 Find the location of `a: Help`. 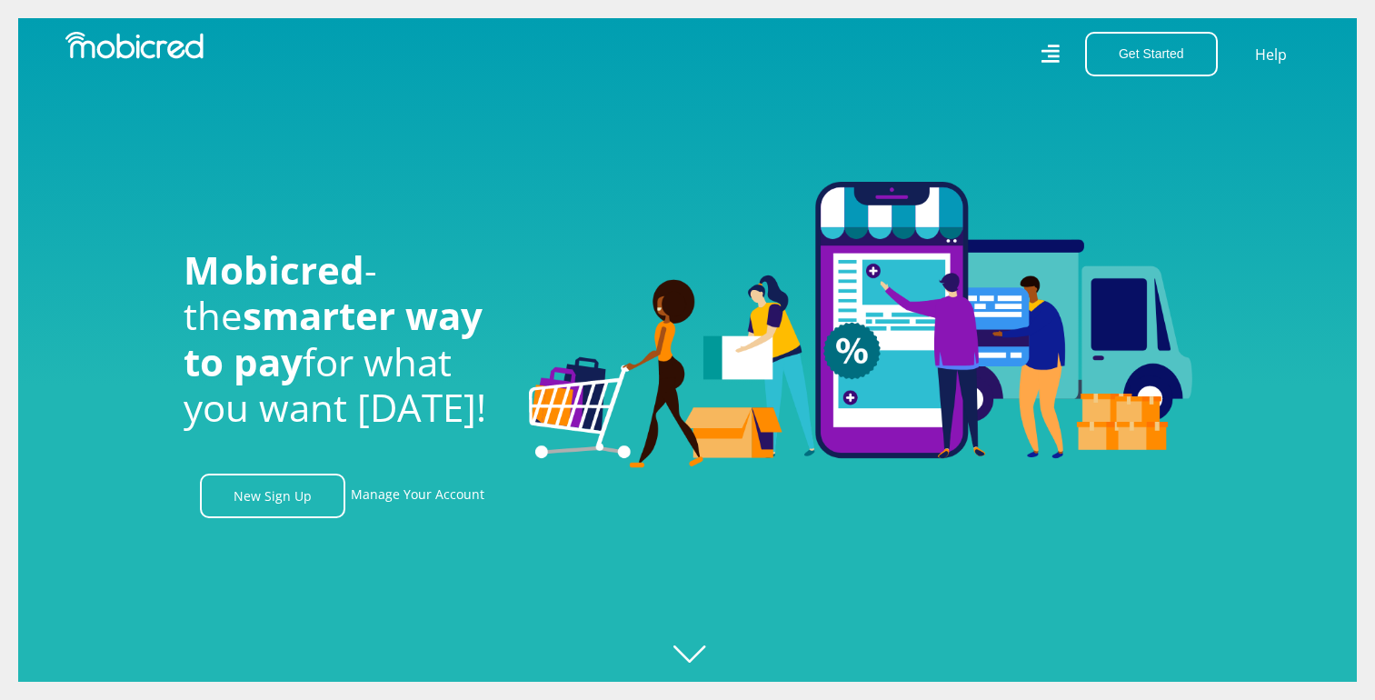

a: Help is located at coordinates (1270, 55).